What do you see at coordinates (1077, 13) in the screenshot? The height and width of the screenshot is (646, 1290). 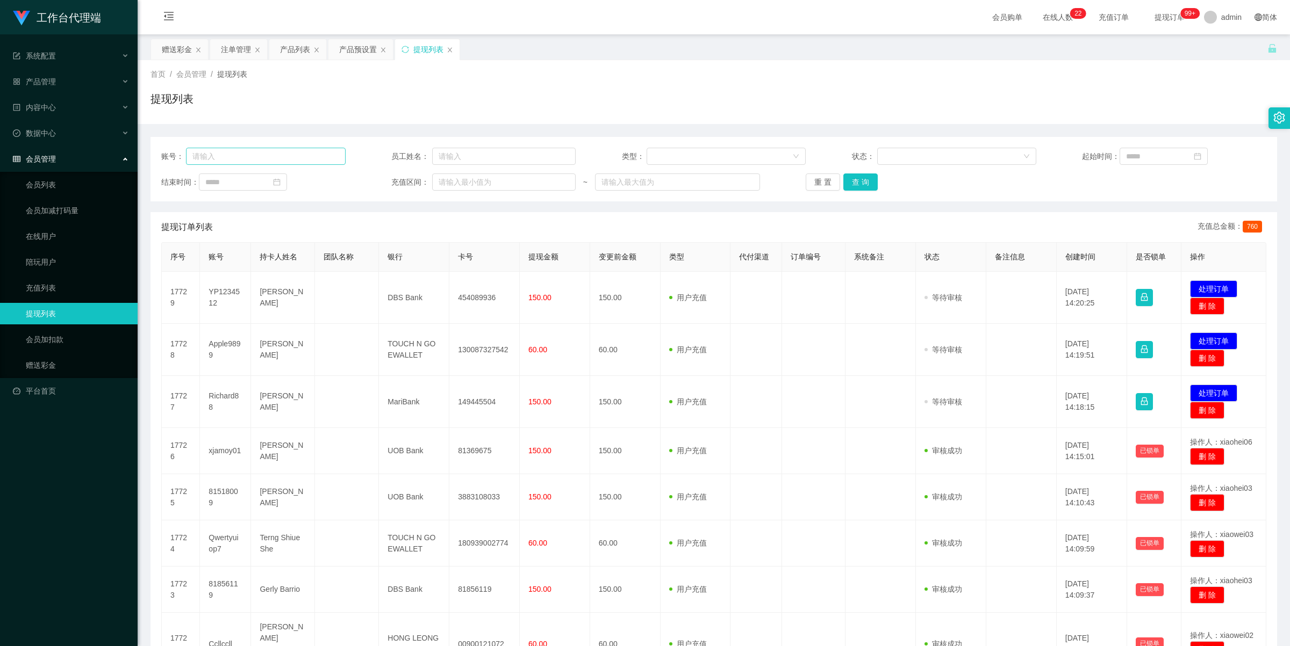 I see `sup: 22` at bounding box center [1077, 13].